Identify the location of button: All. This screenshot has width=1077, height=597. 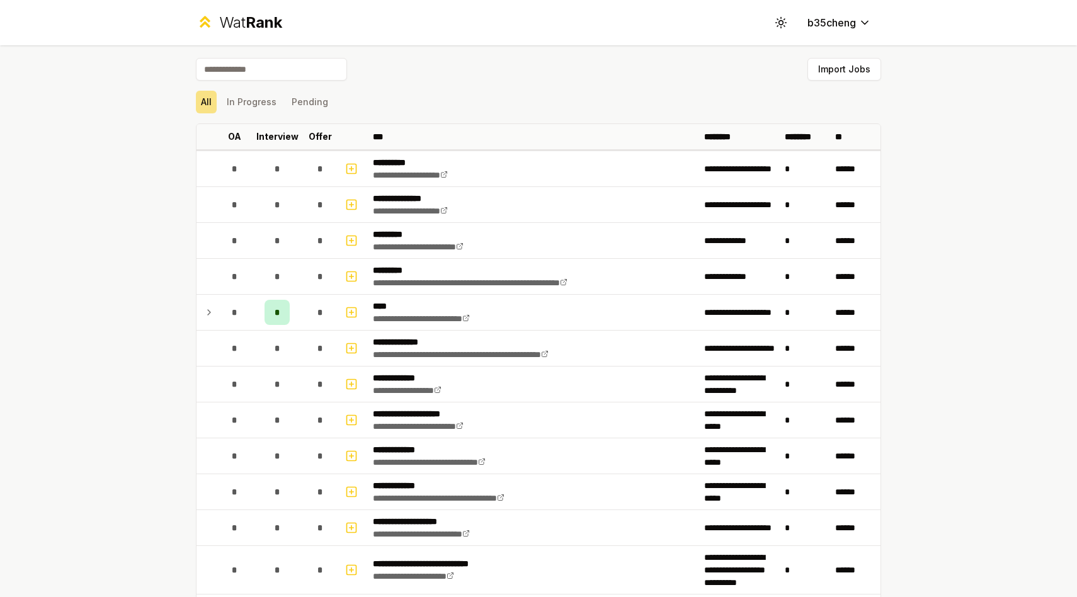
(206, 102).